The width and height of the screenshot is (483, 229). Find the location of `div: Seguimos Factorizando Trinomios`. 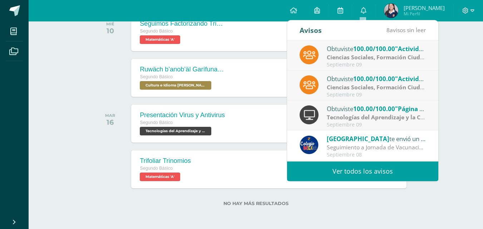

div: Seguimos Factorizando Trinomios is located at coordinates (183, 24).